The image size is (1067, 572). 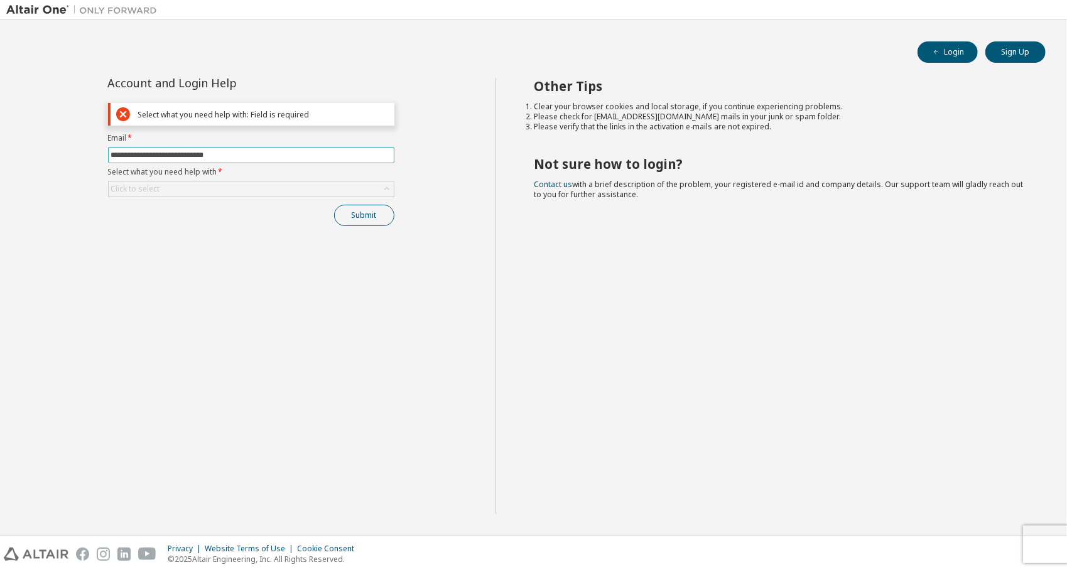 I want to click on label: Select what you need help with, so click(x=251, y=172).